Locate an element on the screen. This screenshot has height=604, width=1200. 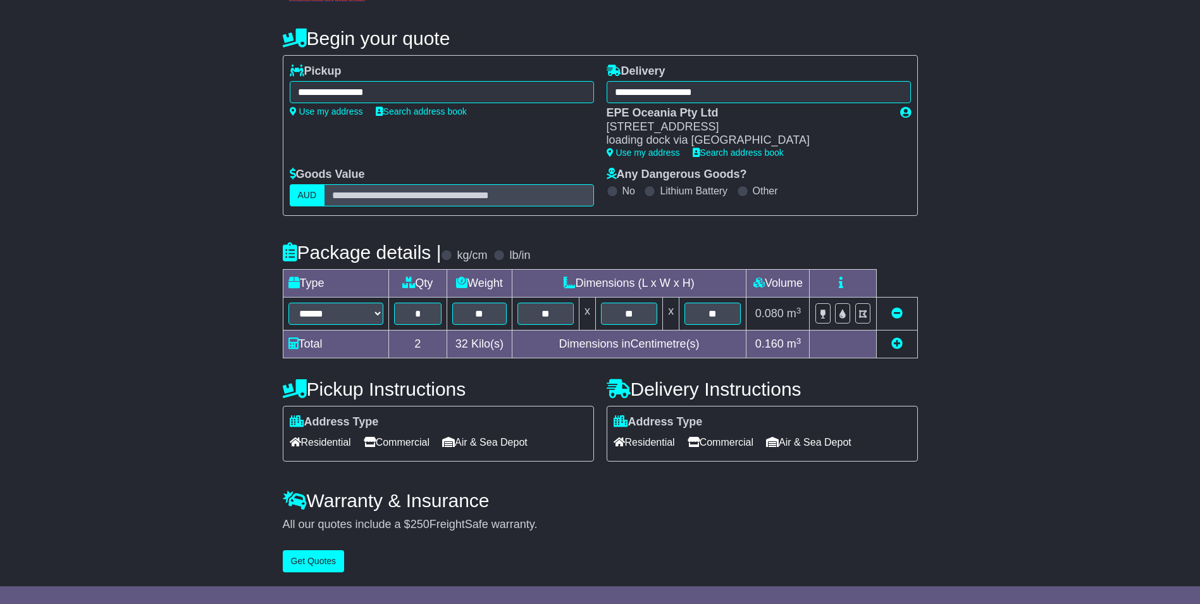
label: Goods Value is located at coordinates (327, 175).